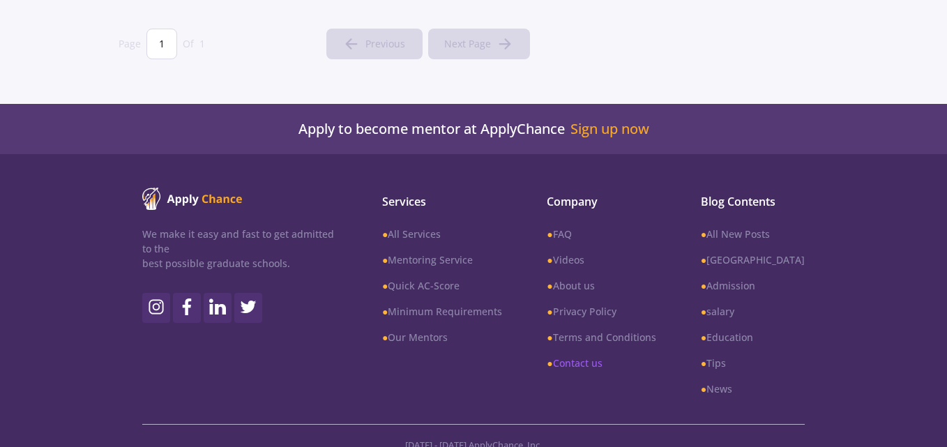 The width and height of the screenshot is (947, 447). I want to click on a: ●About us, so click(601, 285).